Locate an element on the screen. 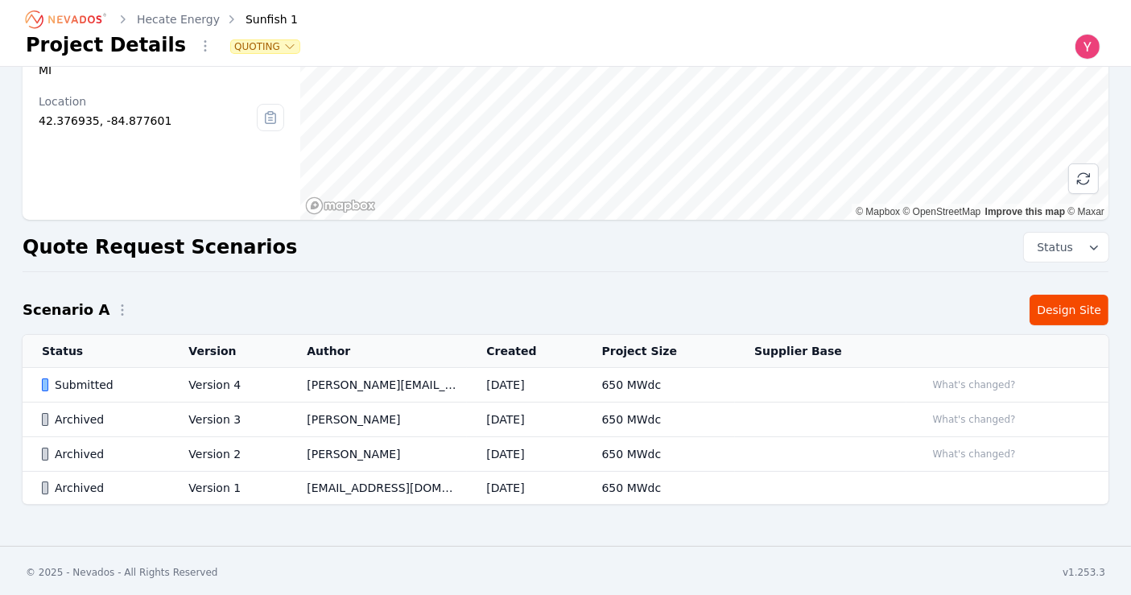 The image size is (1131, 595). td: Version 1 is located at coordinates (228, 488).